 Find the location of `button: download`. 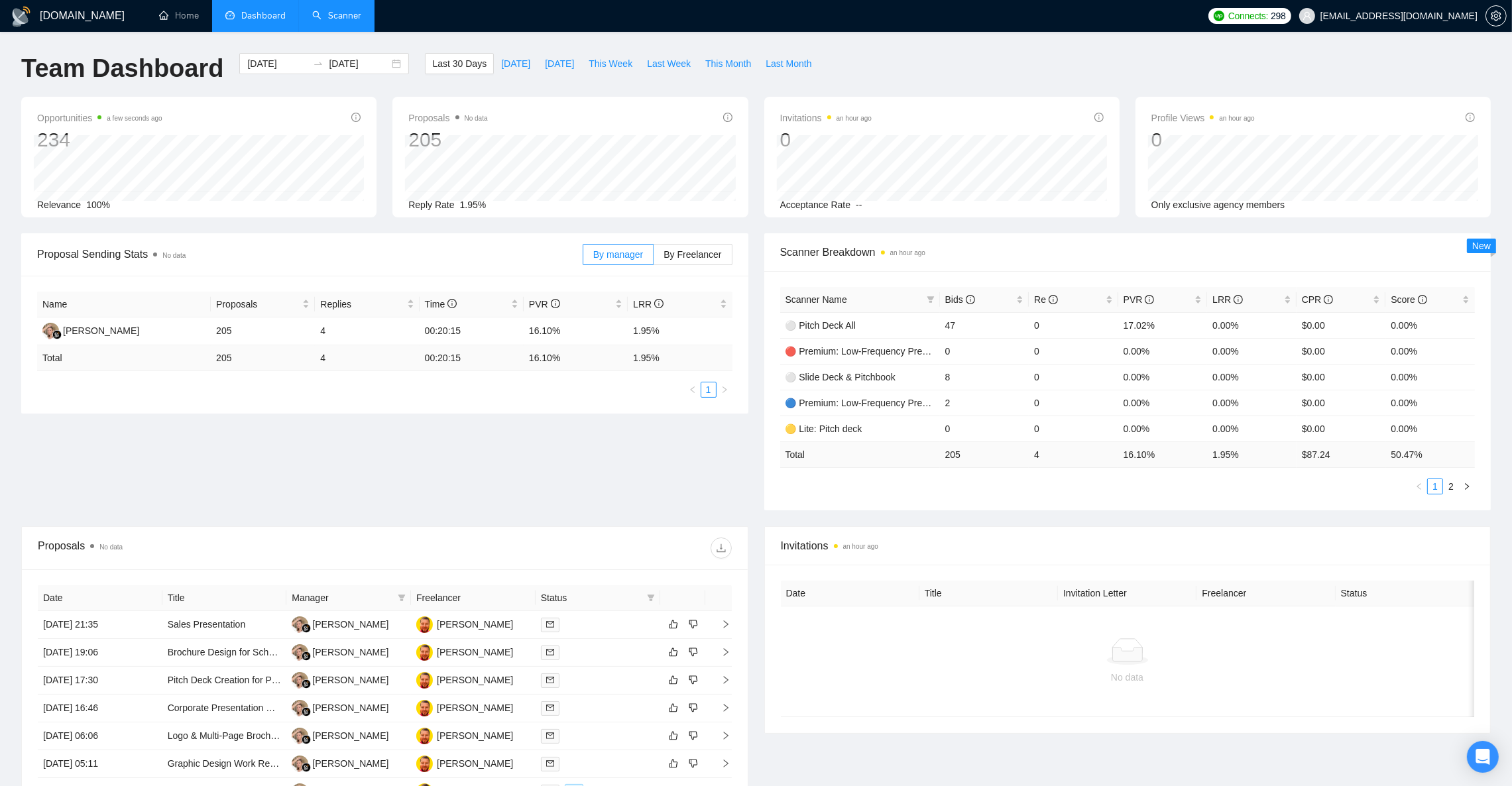

button: download is located at coordinates (721, 548).